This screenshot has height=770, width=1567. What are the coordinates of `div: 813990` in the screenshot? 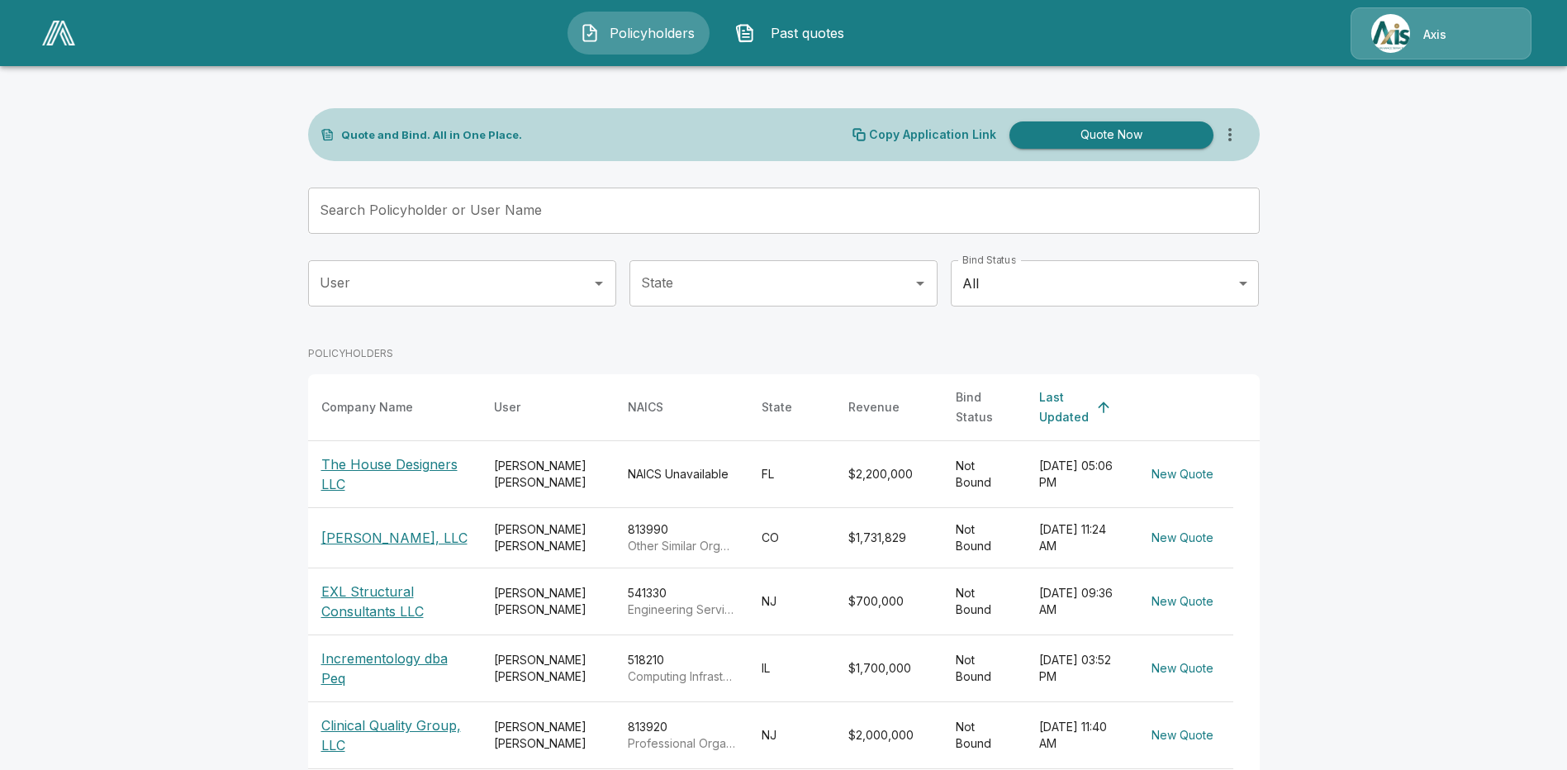 It's located at (681, 538).